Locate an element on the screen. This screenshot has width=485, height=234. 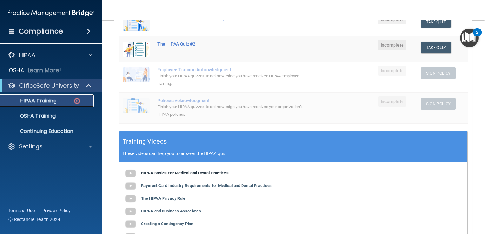
div: 2 is located at coordinates (477, 37).